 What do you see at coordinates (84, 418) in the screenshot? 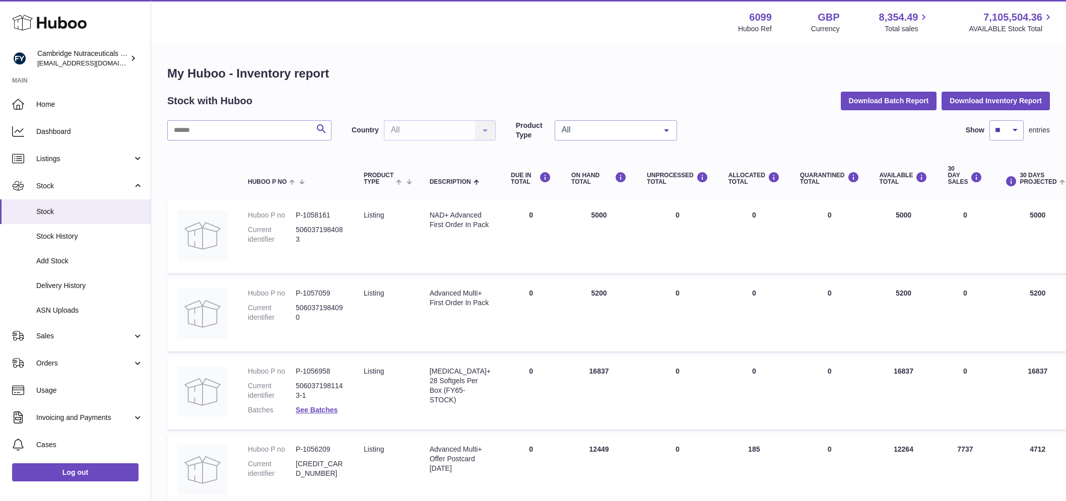
I see `span: Invoicing and Payments` at bounding box center [84, 418].